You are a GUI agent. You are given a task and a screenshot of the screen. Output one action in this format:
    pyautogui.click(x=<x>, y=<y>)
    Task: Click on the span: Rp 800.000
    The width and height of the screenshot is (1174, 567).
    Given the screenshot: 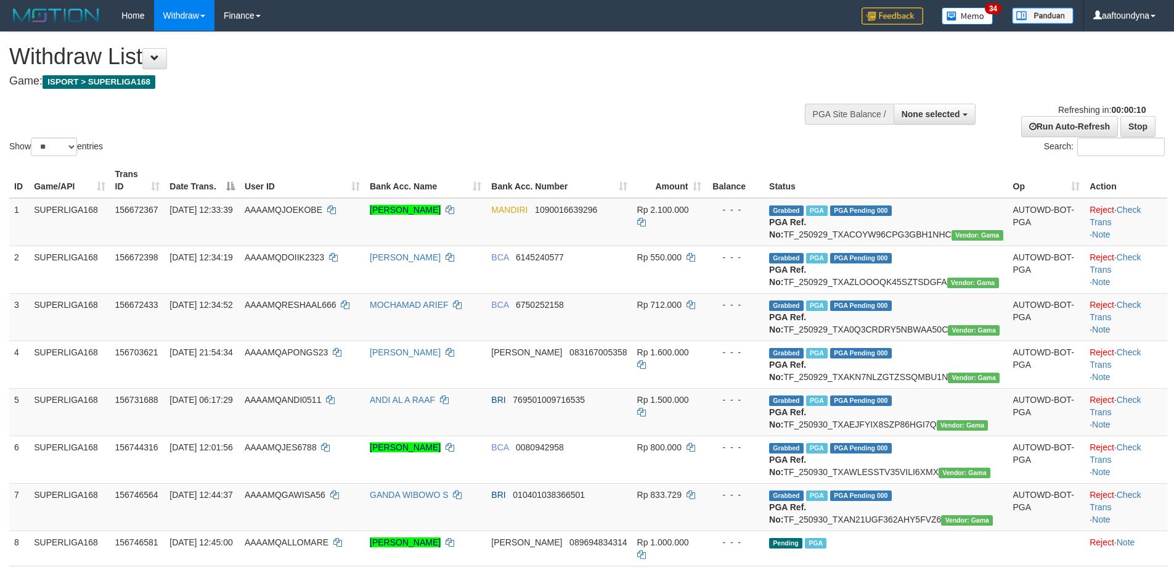 What is the action you would take?
    pyautogui.click(x=660, y=447)
    